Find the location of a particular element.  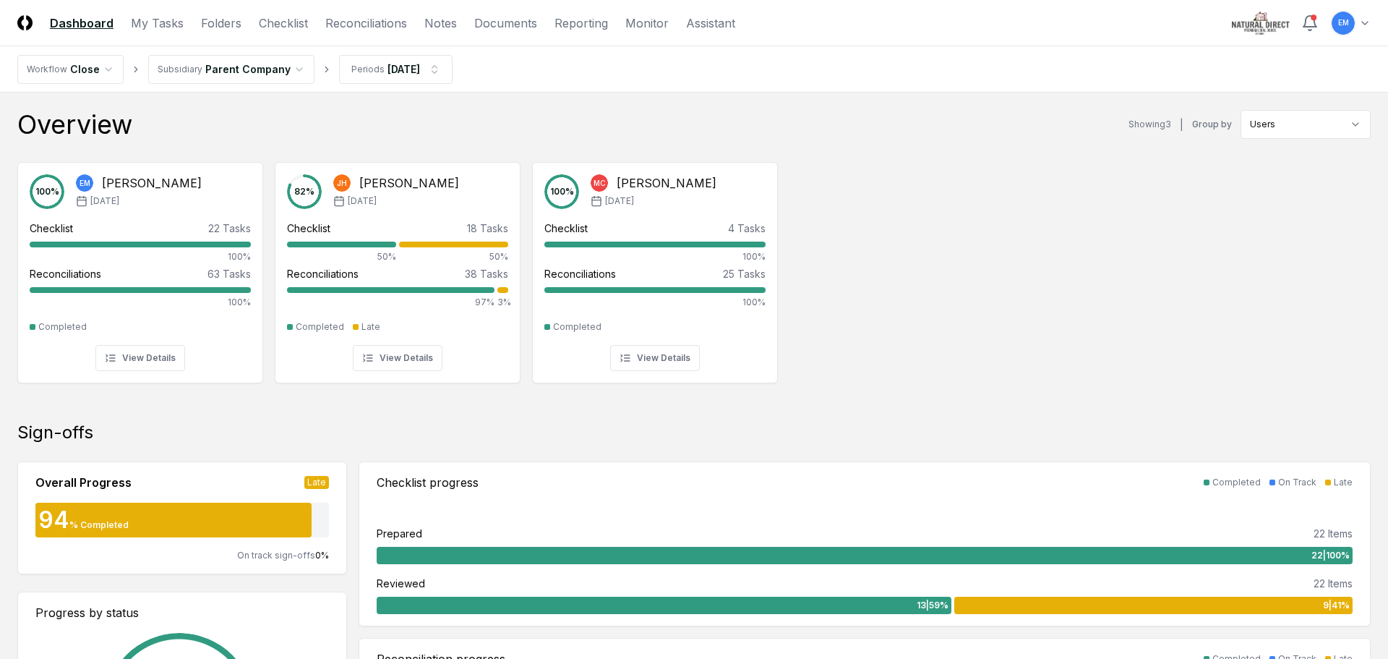

nav: breadcrumb is located at coordinates (235, 69).